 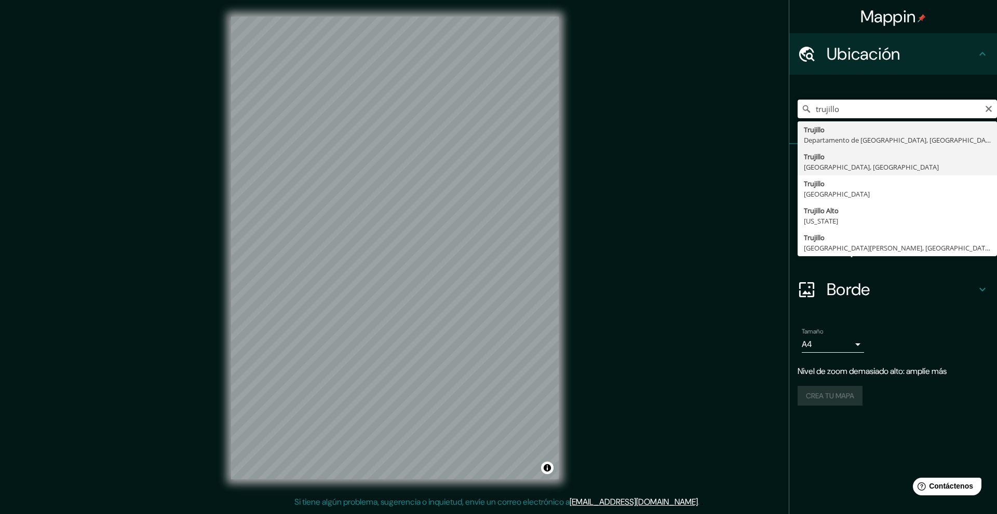 What do you see at coordinates (812, 332) in the screenshot?
I see `font: Tamaño` at bounding box center [812, 332].